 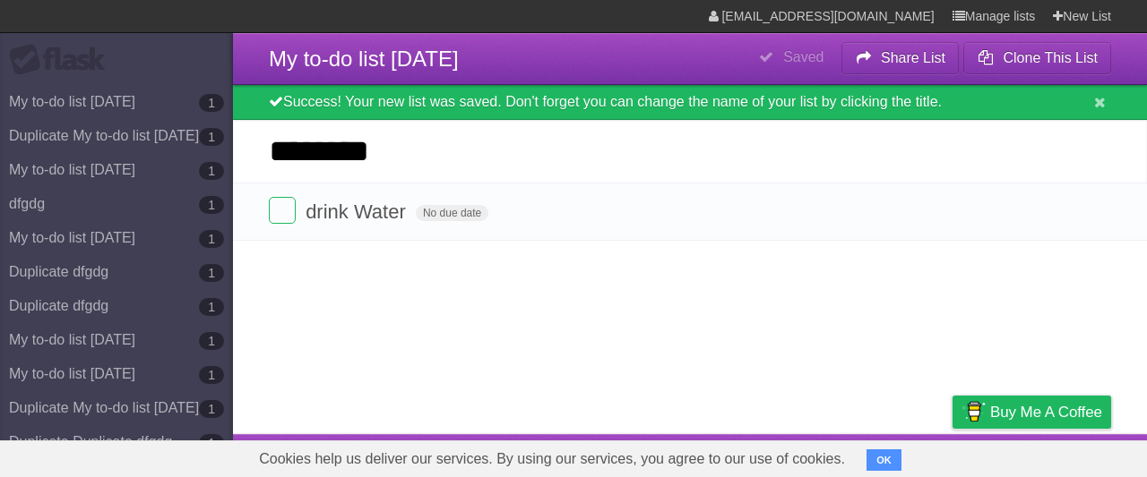 I want to click on b: Share List, so click(x=913, y=57).